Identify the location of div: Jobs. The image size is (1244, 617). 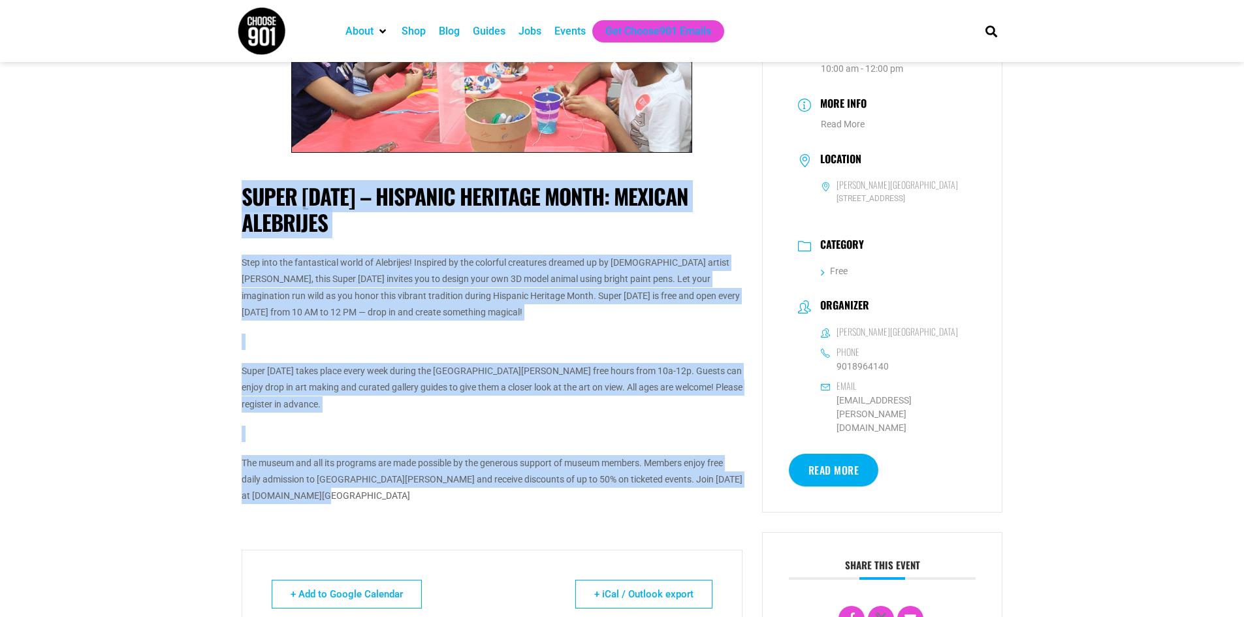
(530, 31).